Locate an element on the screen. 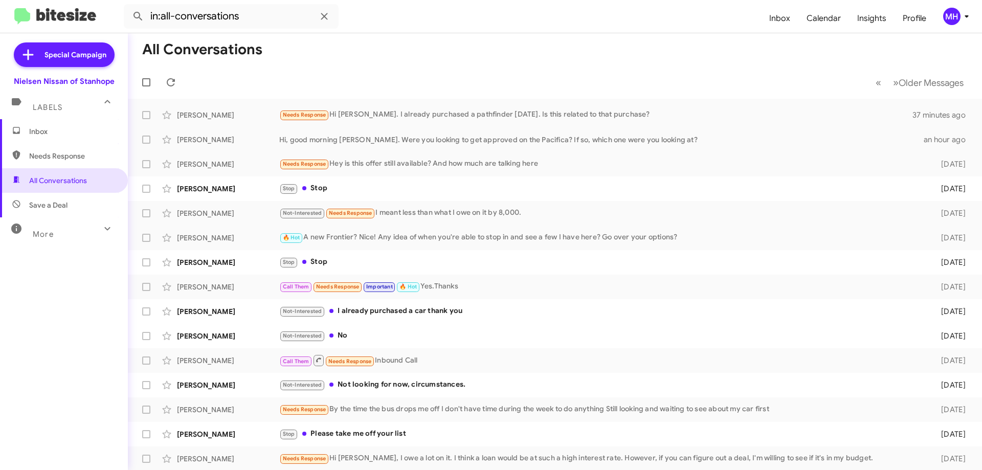 The image size is (982, 470). div: Nielsen Nissan of Stanhope is located at coordinates (64, 81).